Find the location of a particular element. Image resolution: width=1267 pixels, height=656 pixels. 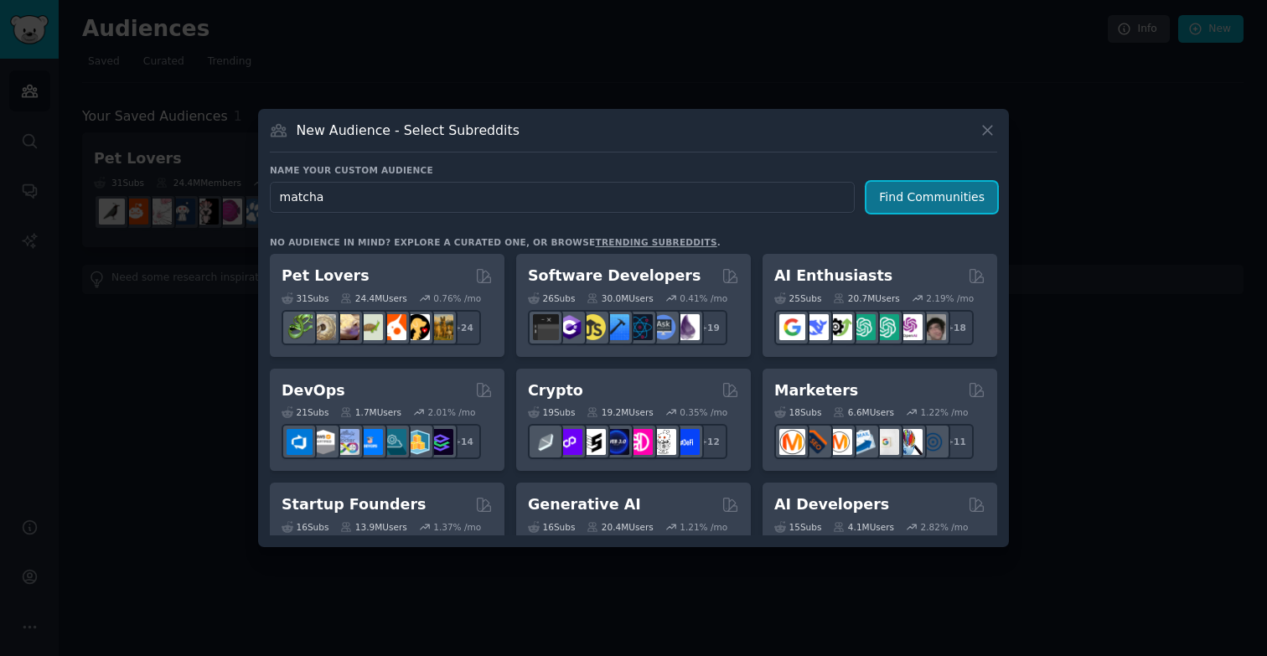

a: trending subreddits is located at coordinates (655, 242).